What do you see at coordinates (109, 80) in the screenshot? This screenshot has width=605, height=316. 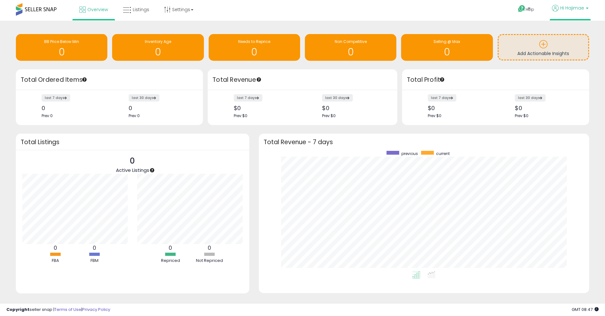 I see `h3: Total Ordered Items` at bounding box center [109, 80].